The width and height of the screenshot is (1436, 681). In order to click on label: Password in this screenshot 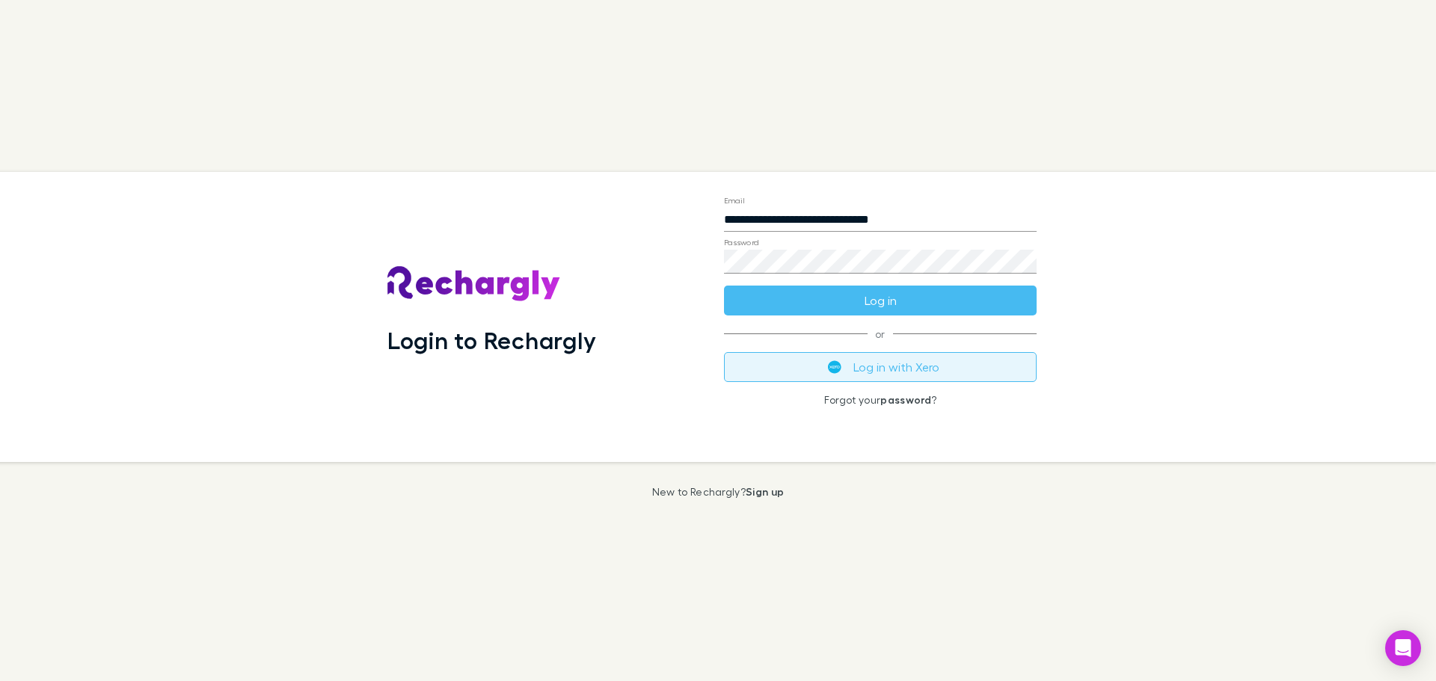, I will do `click(741, 242)`.